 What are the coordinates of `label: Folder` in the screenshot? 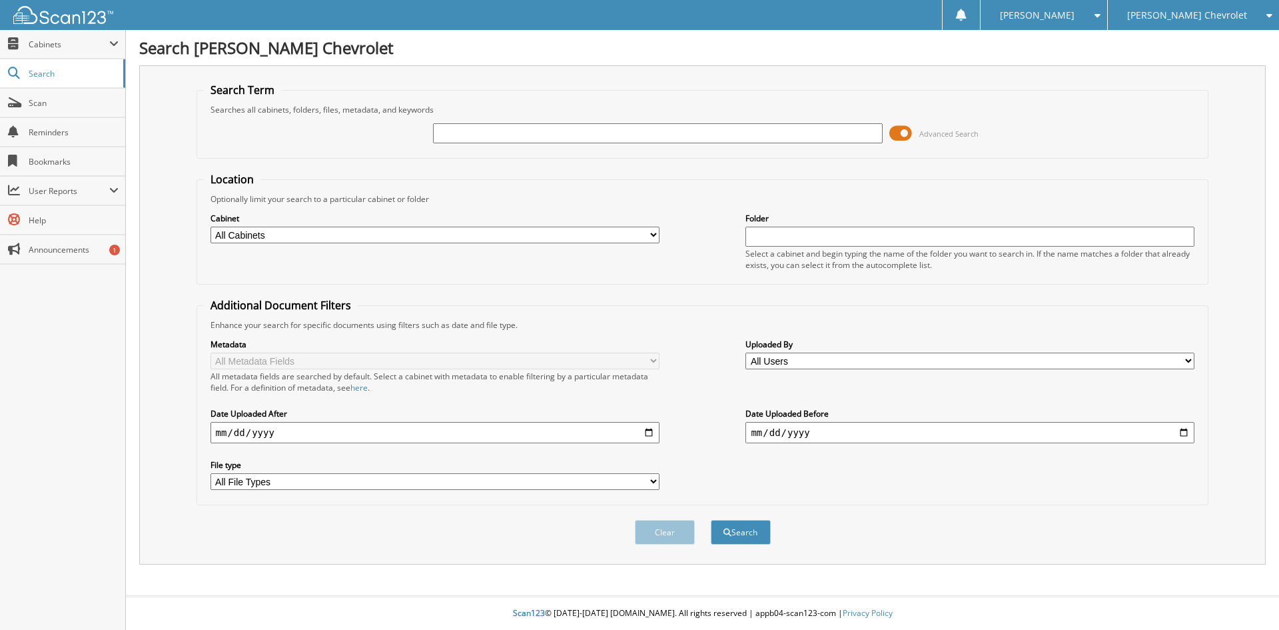 It's located at (970, 218).